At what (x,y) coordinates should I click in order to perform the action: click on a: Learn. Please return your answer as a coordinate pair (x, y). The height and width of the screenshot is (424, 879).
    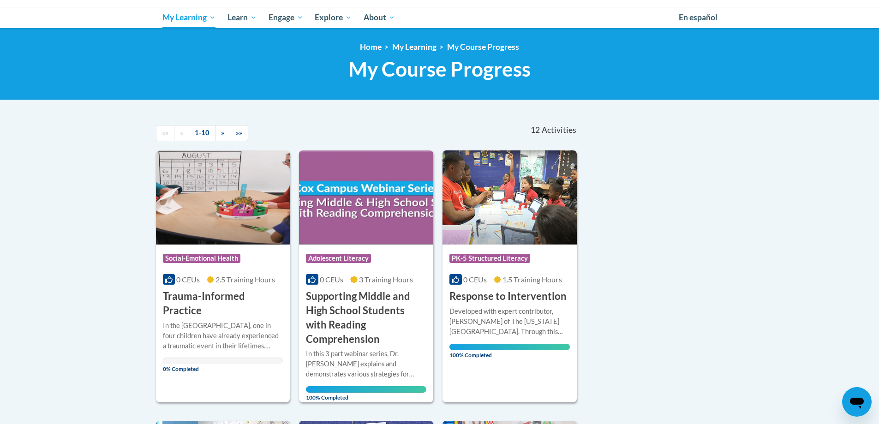
    Looking at the image, I should click on (242, 18).